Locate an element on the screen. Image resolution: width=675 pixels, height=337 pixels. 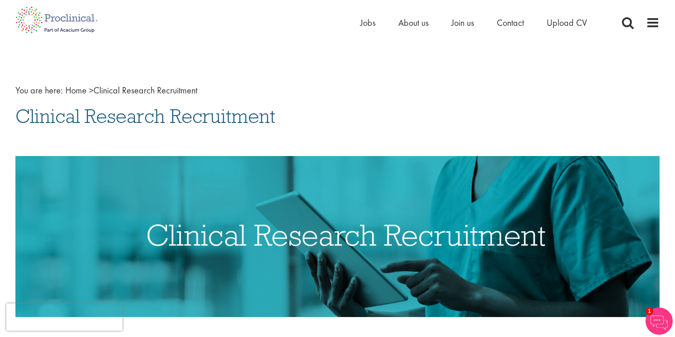
span: Jobs is located at coordinates (368, 23).